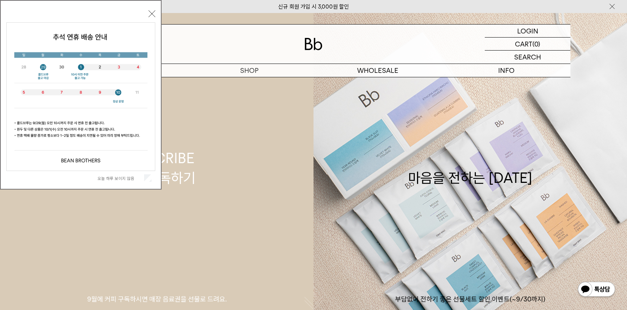 The height and width of the screenshot is (310, 627). What do you see at coordinates (249, 70) in the screenshot?
I see `p: SHOP` at bounding box center [249, 70].